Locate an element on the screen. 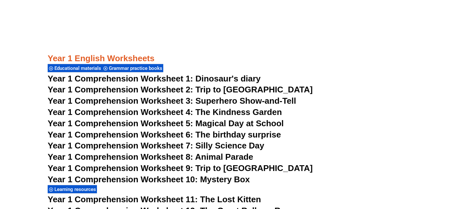 This screenshot has width=456, height=209. a: Year 1 Comprehension Worksheet 6: The birthday surprise is located at coordinates (164, 135).